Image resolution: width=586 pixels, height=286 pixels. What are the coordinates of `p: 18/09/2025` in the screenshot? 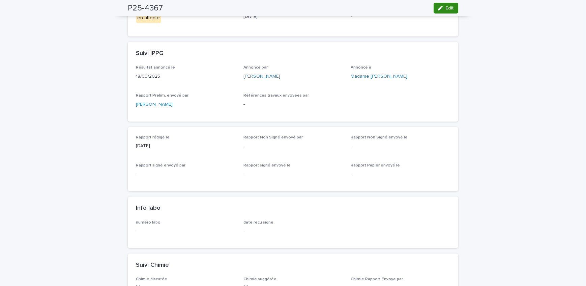 It's located at (185, 76).